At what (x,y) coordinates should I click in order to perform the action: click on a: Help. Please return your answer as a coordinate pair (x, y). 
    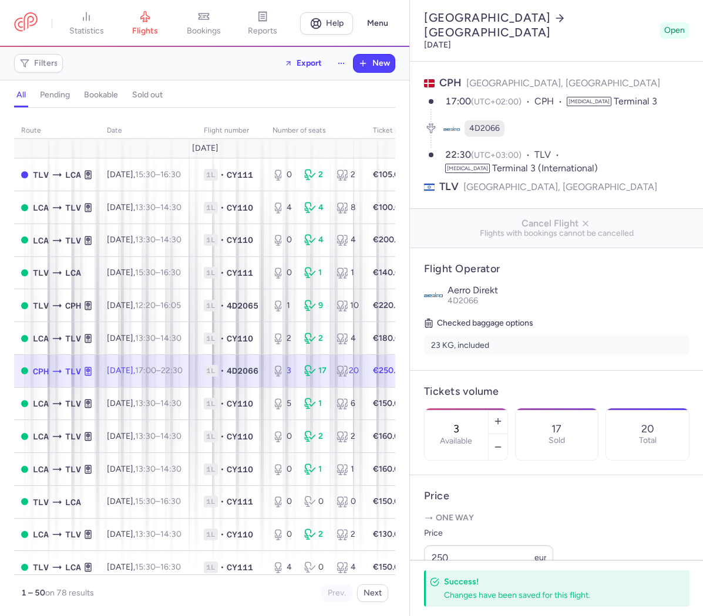
    Looking at the image, I should click on (326, 23).